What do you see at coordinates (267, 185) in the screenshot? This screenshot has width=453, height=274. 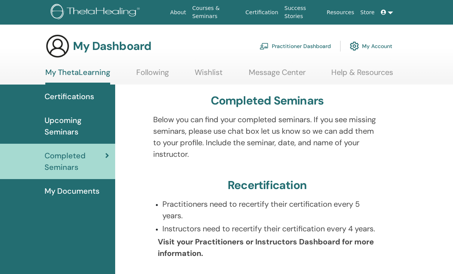 I see `h3: Recertification` at bounding box center [267, 185].